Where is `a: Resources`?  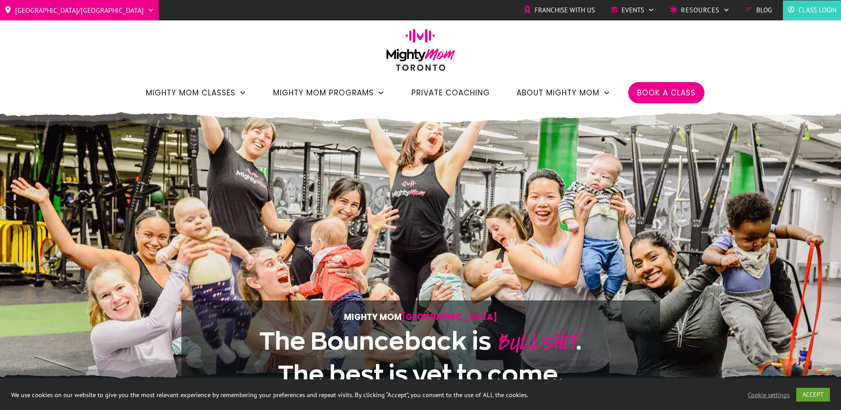 a: Resources is located at coordinates (700, 10).